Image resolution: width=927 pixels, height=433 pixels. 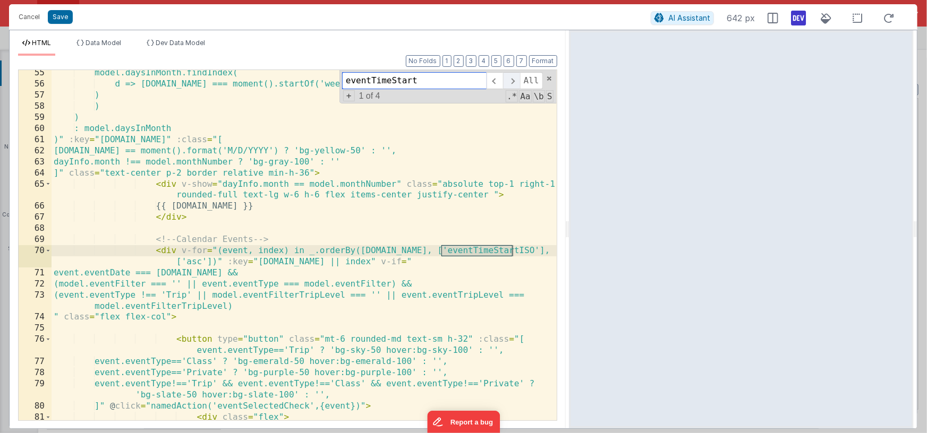 What do you see at coordinates (521, 61) in the screenshot?
I see `button: 7` at bounding box center [521, 61].